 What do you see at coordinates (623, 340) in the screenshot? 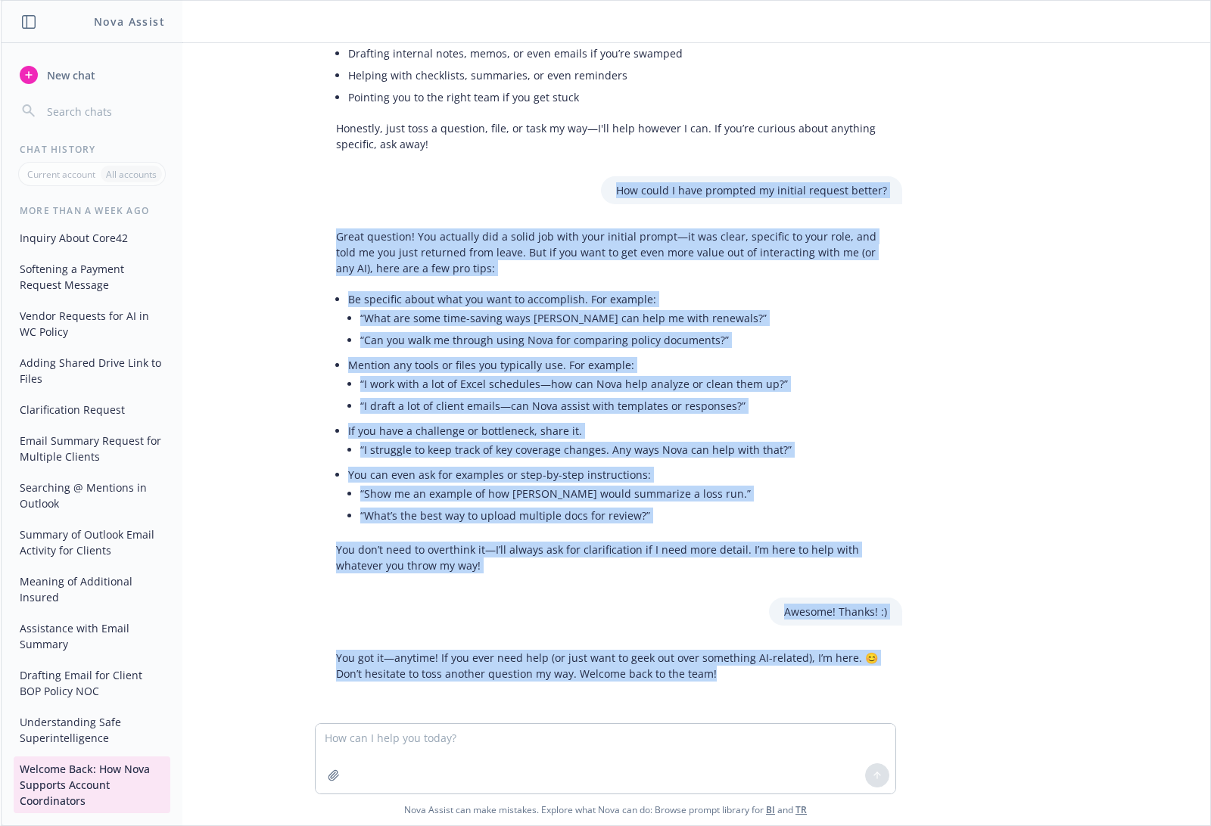
I see `li: “Can you walk me through using Nova for comparing policy documents?”` at bounding box center [623, 340].